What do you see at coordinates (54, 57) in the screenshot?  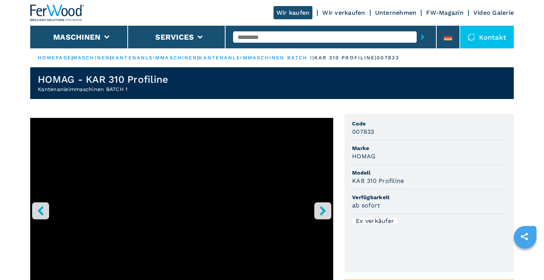 I see `a: HOMEPAGE` at bounding box center [54, 57].